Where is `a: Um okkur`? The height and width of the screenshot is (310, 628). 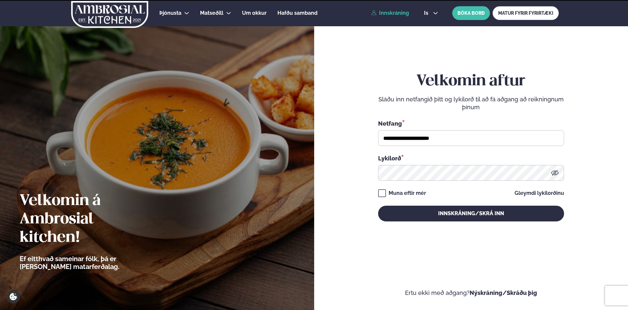 a: Um okkur is located at coordinates (254, 13).